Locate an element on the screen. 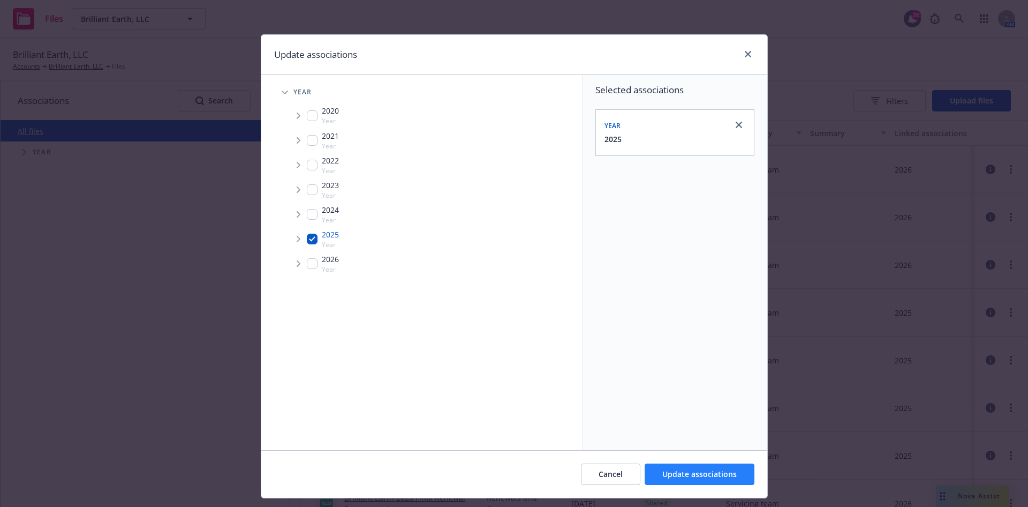  span: 2020 is located at coordinates (330, 110).